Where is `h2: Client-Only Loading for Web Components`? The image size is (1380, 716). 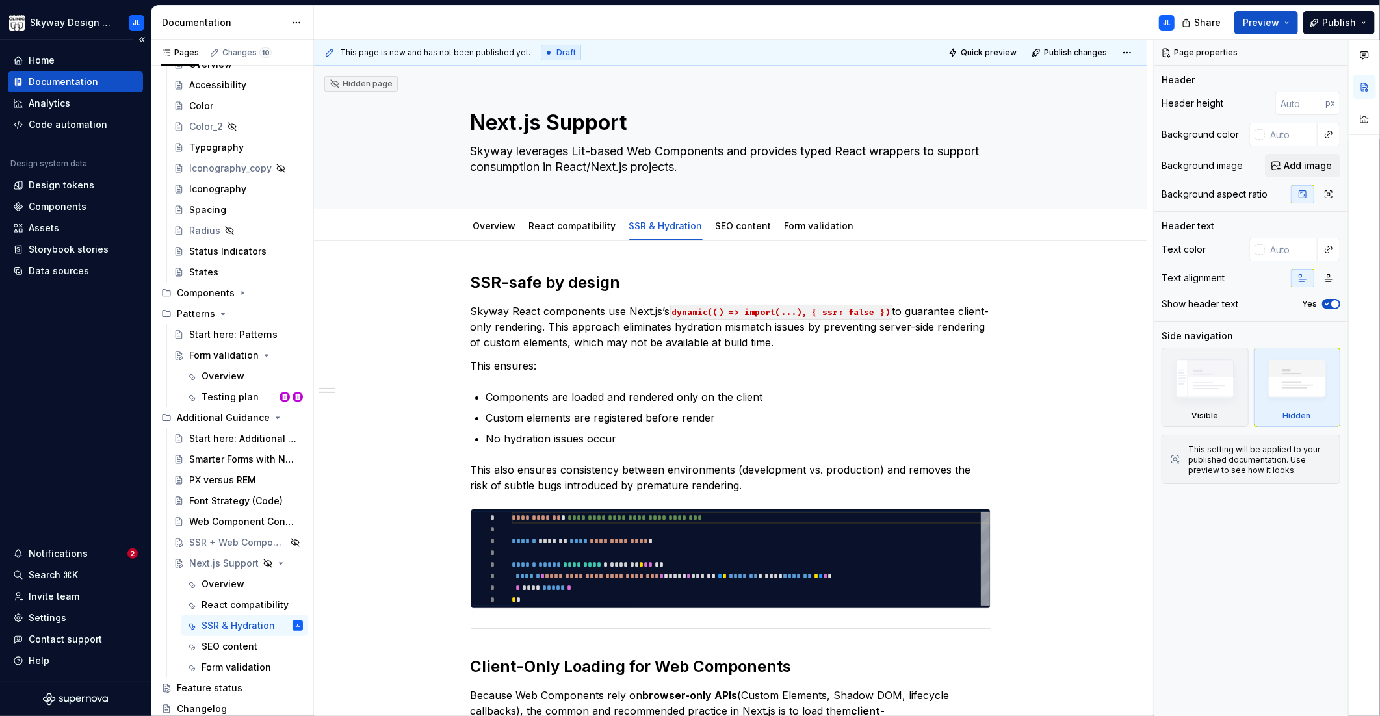
h2: Client-Only Loading for Web Components is located at coordinates (731, 667).